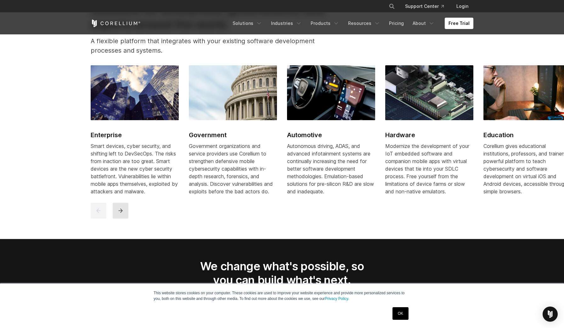 Image resolution: width=564 pixels, height=328 pixels. What do you see at coordinates (135, 135) in the screenshot?
I see `h2: Enterprise` at bounding box center [135, 135].